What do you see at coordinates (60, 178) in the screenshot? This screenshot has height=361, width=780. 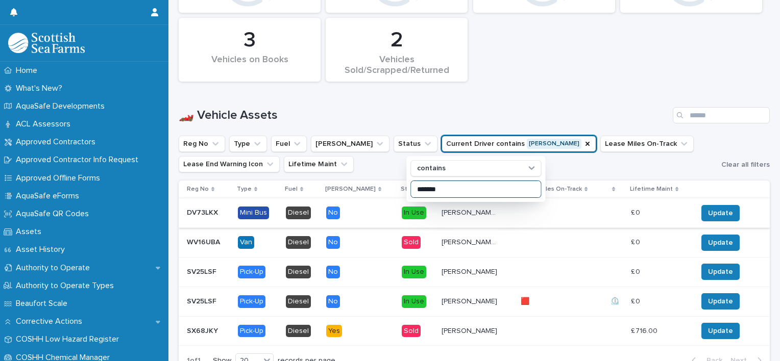 I see `p: Approved Offline Forms` at bounding box center [60, 178].